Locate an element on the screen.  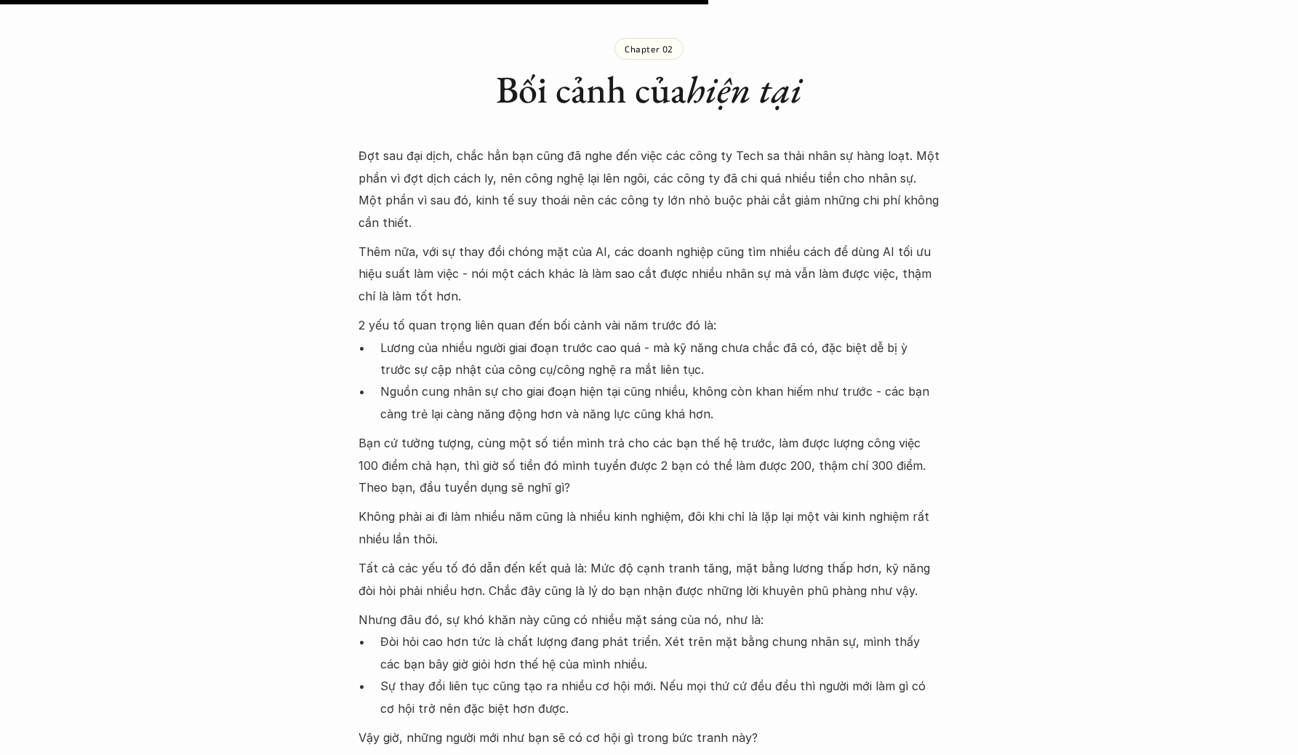
p: Chapter 02 is located at coordinates (649, 49).